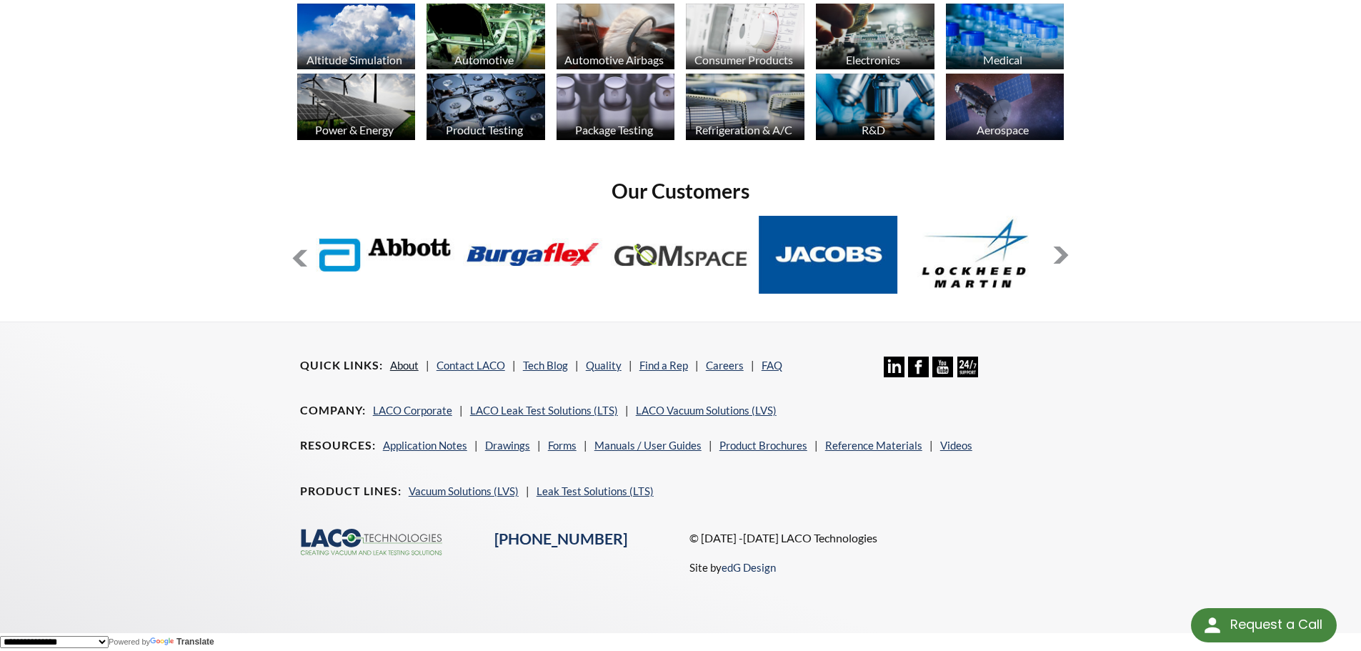 Image resolution: width=1361 pixels, height=651 pixels. Describe the element at coordinates (486, 36) in the screenshot. I see `img: industry_Automotive_670x376.jpg` at that location.